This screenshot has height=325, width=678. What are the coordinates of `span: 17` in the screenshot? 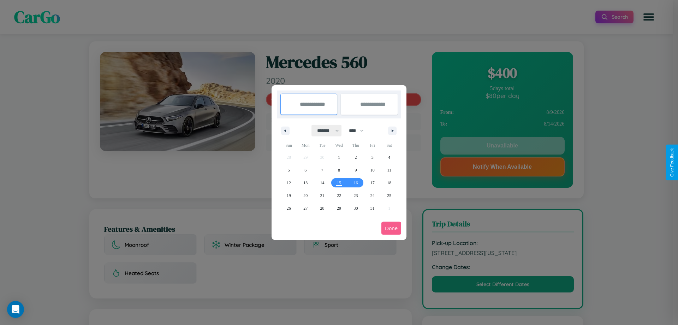 It's located at (373, 183).